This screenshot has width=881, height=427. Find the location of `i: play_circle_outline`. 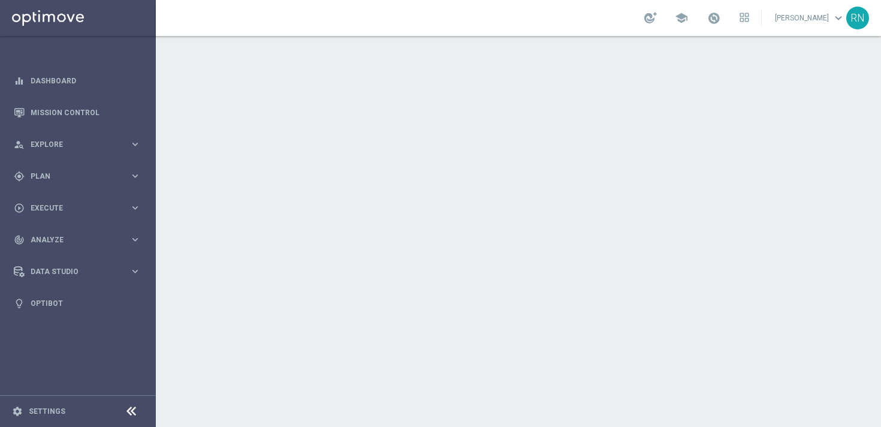

i: play_circle_outline is located at coordinates (19, 208).